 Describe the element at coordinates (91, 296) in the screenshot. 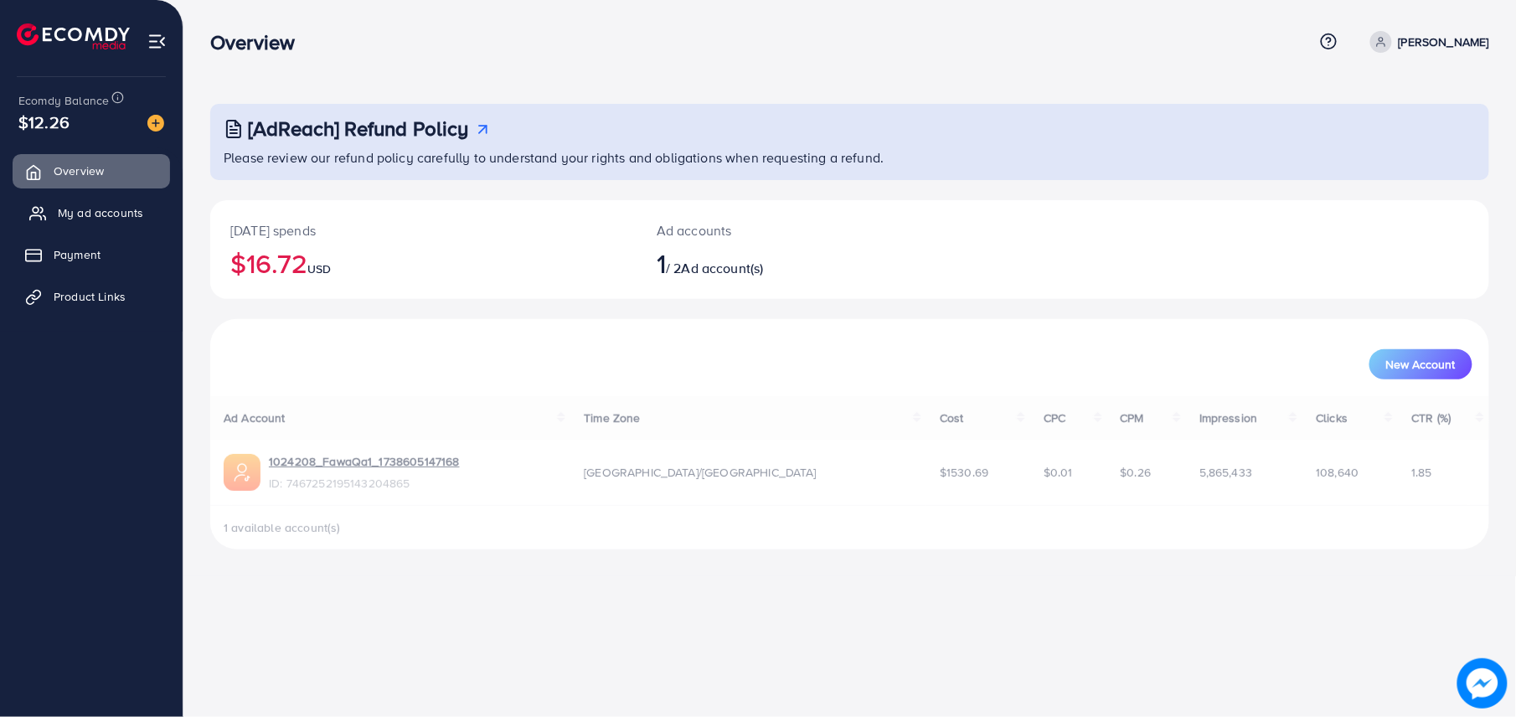

I see `a: Product Links` at that location.